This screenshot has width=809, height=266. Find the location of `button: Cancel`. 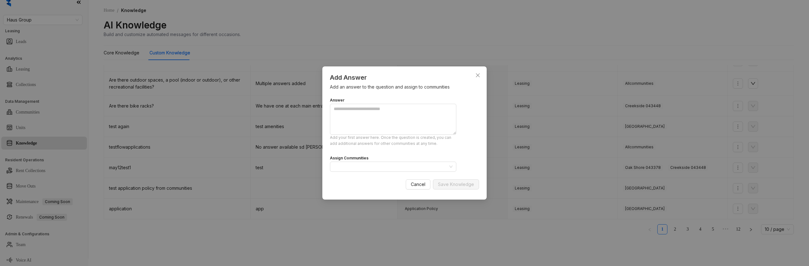

button: Cancel is located at coordinates (418, 184).